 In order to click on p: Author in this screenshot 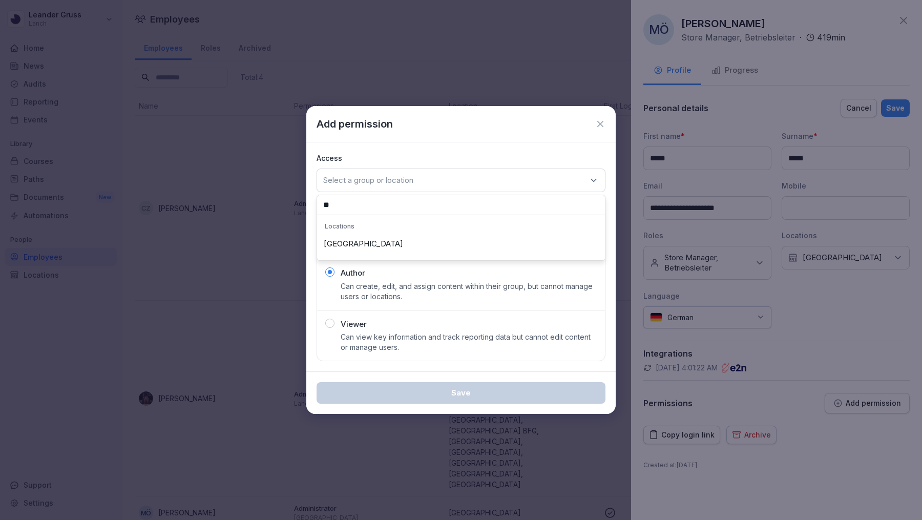, I will do `click(353, 273)`.